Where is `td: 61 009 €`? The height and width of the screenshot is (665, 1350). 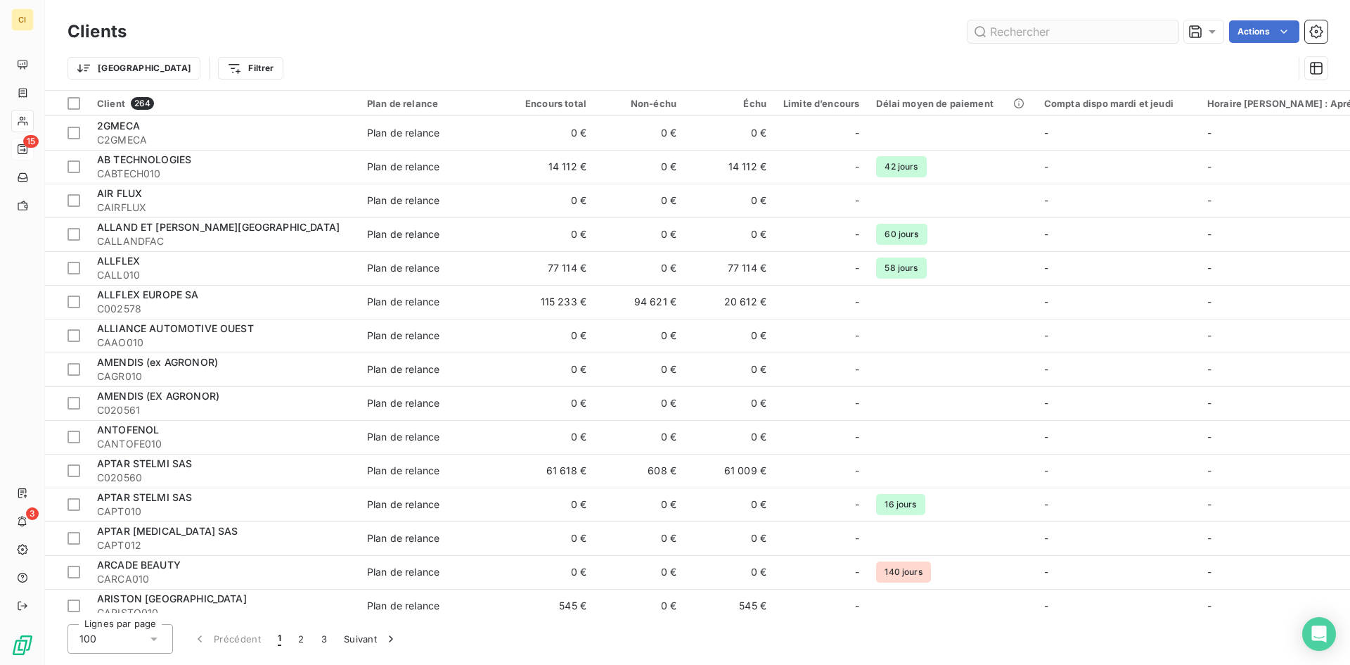 td: 61 009 € is located at coordinates (730, 471).